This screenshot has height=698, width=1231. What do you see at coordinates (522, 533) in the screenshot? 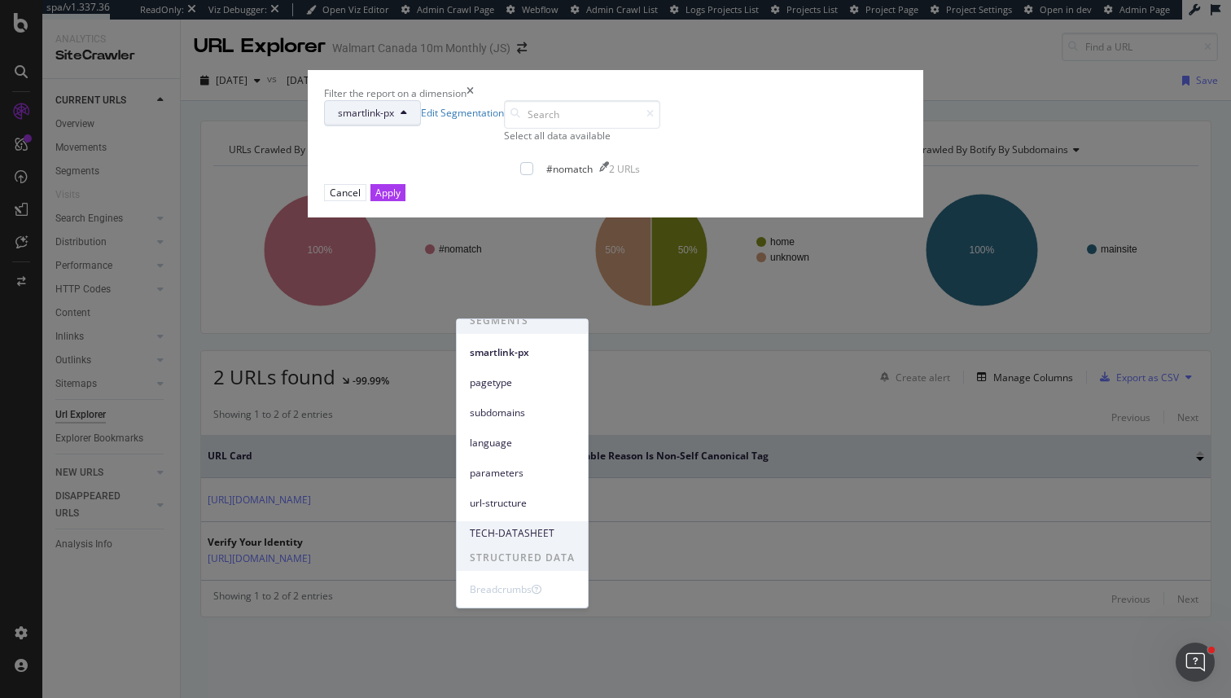
I see `span: TECH-DATASHEET` at bounding box center [522, 533].